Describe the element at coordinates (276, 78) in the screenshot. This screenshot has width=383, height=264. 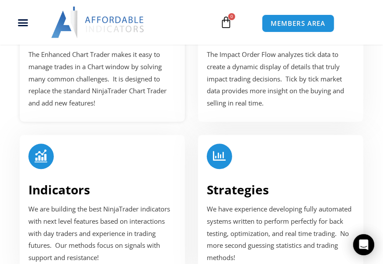
I see `span: The Impact Order Flow analyzes tick data to create a dynamic display of details that truly impact...` at that location.